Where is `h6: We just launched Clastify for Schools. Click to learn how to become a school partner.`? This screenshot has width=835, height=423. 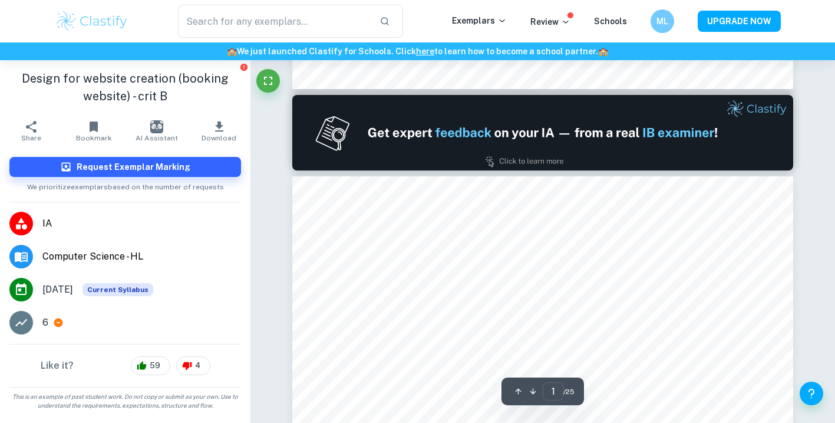
h6: We just launched Clastify for Schools. Click to learn how to become a school partner. is located at coordinates (417, 51).